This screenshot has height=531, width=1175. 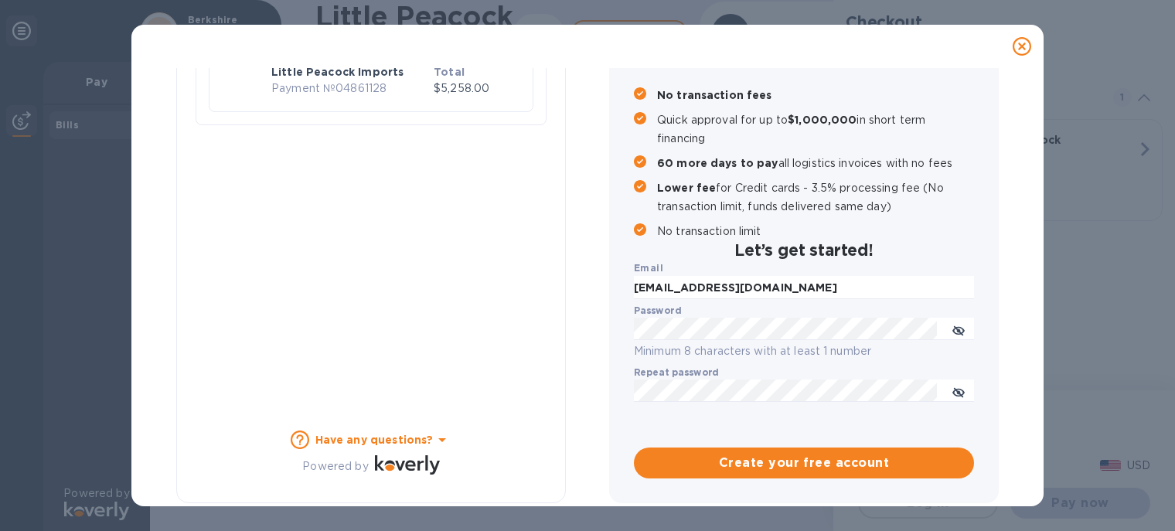 What do you see at coordinates (676, 372) in the screenshot?
I see `label: Repeat password` at bounding box center [676, 372].